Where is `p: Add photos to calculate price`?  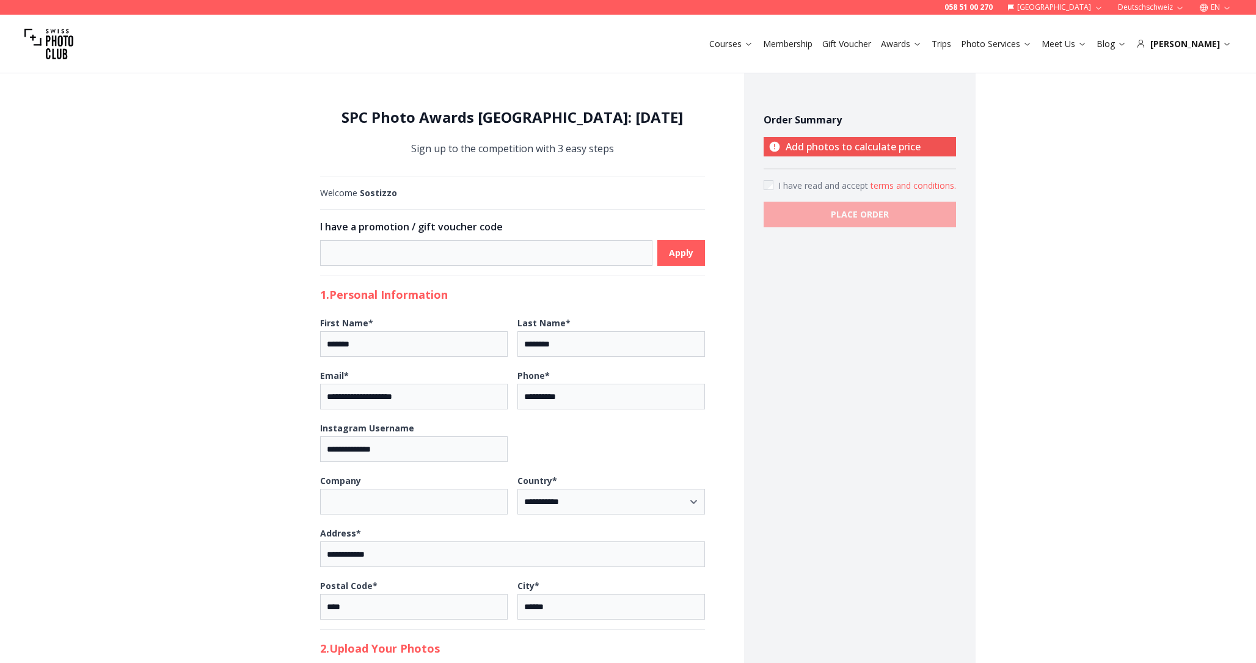 p: Add photos to calculate price is located at coordinates (860, 147).